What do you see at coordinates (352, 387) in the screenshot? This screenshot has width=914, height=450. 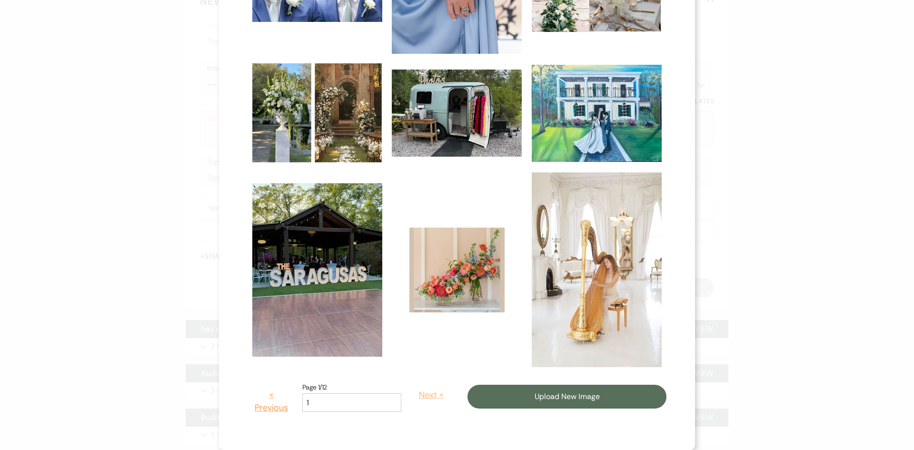 I see `label: Page 1/12` at bounding box center [352, 387].